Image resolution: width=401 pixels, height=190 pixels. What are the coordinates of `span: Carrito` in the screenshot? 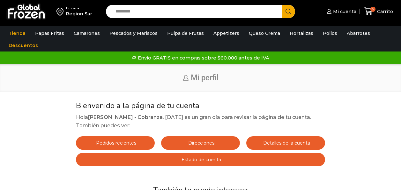 It's located at (385, 11).